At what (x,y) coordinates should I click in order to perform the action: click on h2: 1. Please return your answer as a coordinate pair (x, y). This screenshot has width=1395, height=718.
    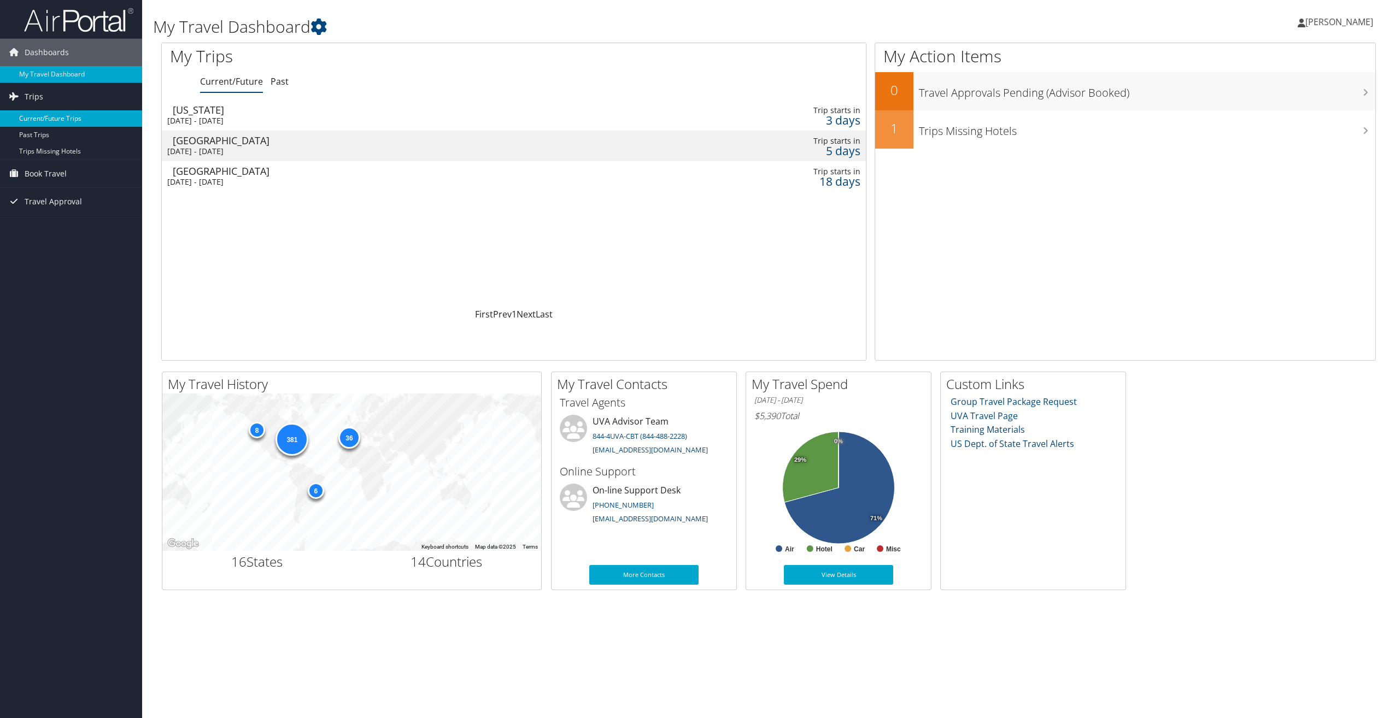
    Looking at the image, I should click on (894, 128).